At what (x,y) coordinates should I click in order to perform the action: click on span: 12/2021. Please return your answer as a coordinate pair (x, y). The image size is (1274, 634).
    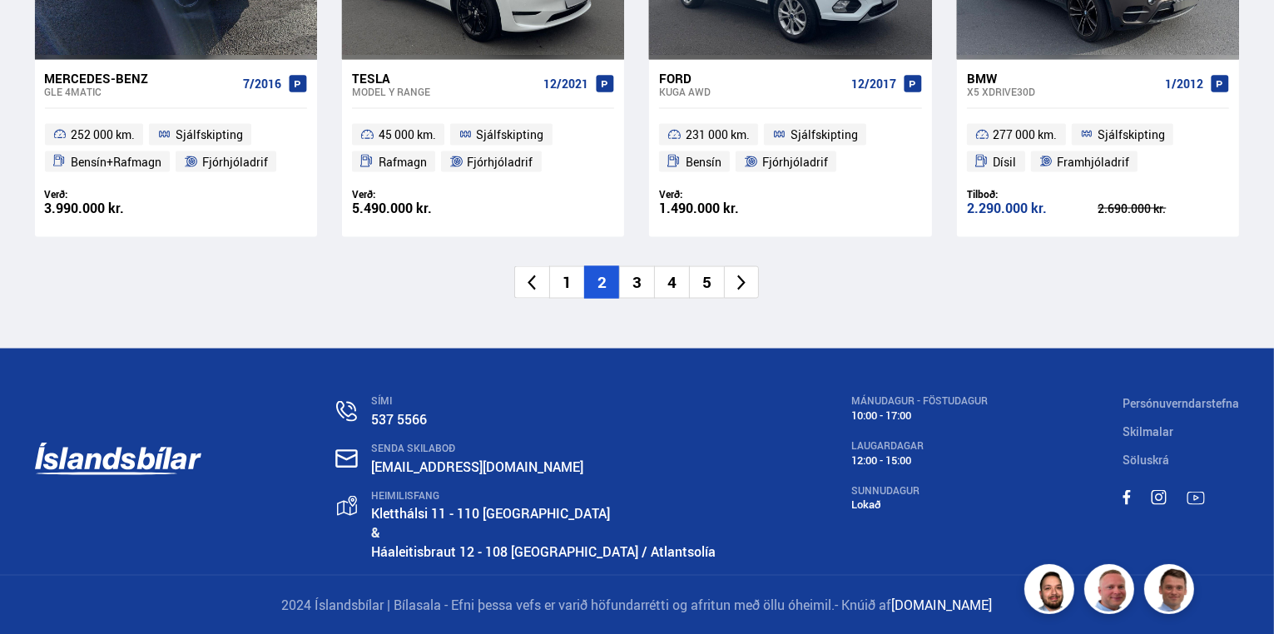
    Looking at the image, I should click on (566, 84).